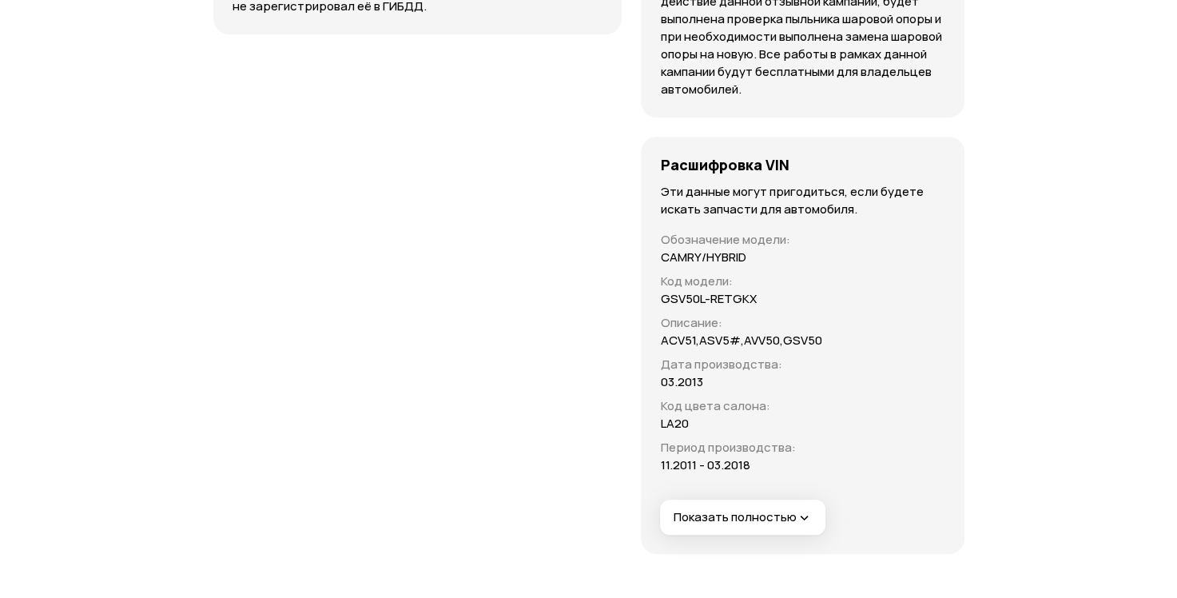  What do you see at coordinates (742, 517) in the screenshot?
I see `span: Показать полностью` at bounding box center [742, 517].